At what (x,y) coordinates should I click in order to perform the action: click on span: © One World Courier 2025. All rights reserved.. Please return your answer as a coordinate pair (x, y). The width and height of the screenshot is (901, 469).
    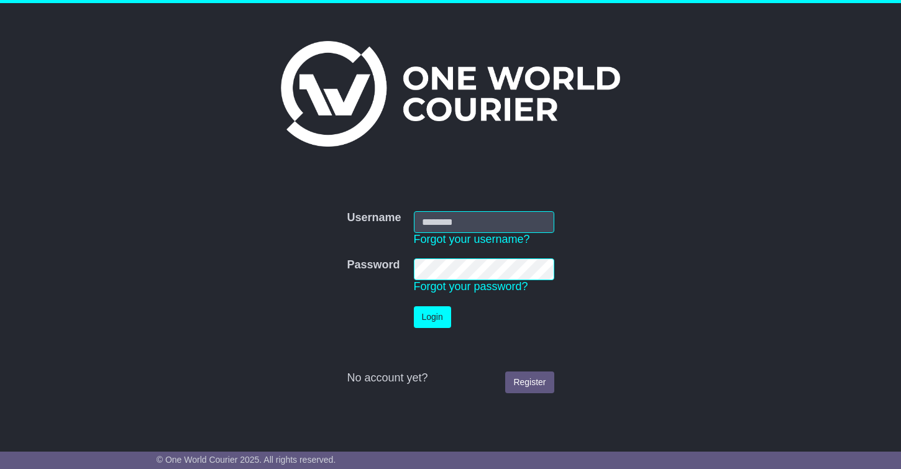
    Looking at the image, I should click on (246, 460).